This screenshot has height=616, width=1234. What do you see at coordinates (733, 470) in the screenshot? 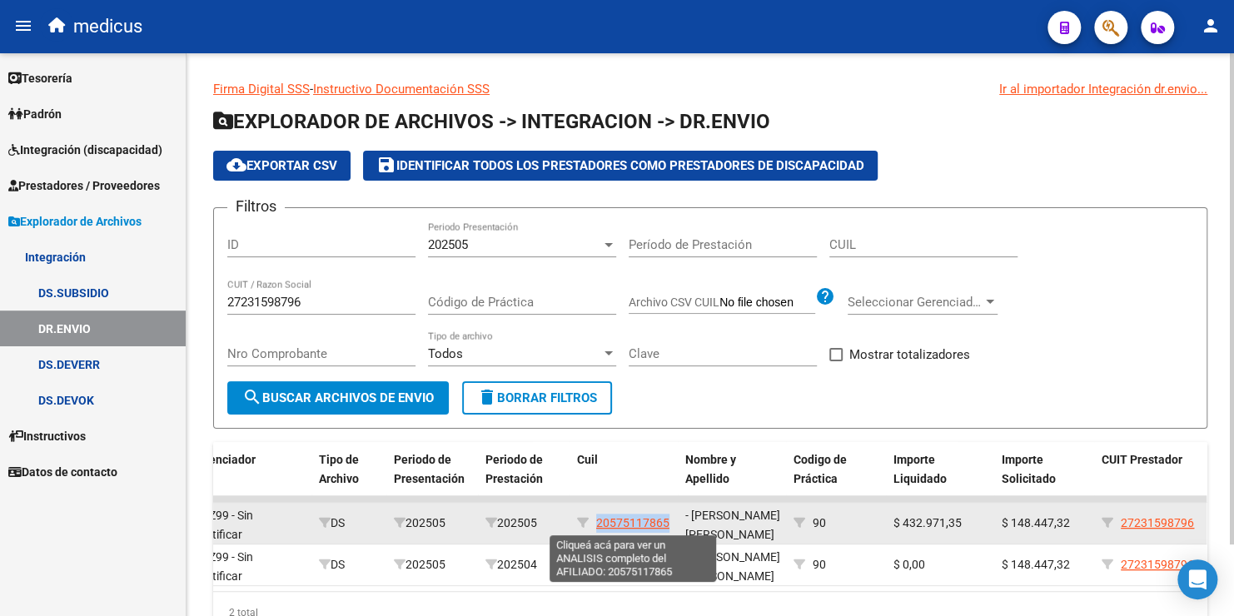
I see `datatable-header-cell: Nombre y Apellido` at bounding box center [733, 470].